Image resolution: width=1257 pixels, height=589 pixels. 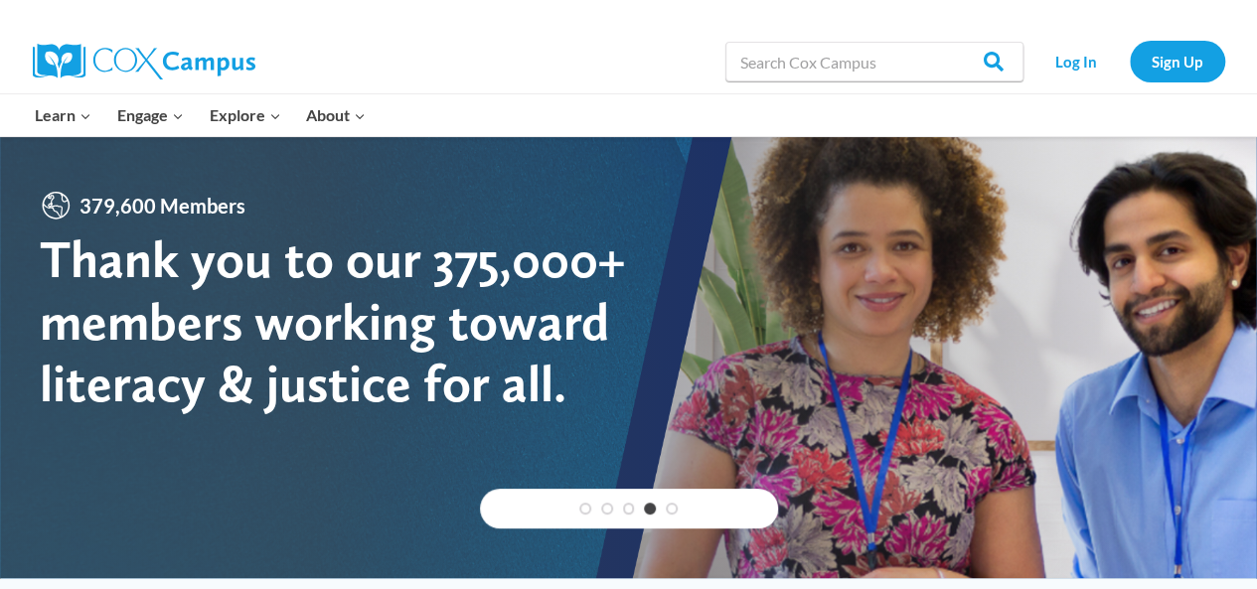 I want to click on a: Log In, so click(x=1076, y=61).